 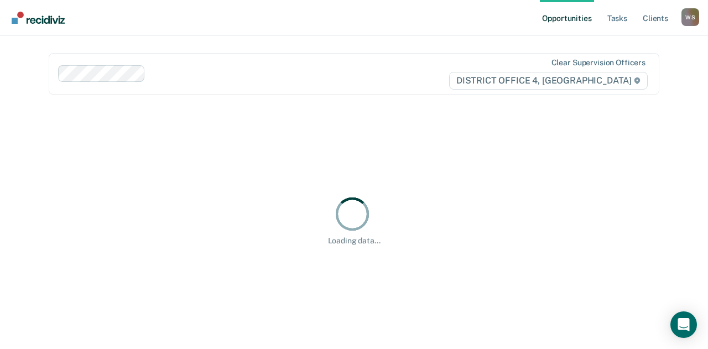 What do you see at coordinates (38, 18) in the screenshot?
I see `img: Recidiviz` at bounding box center [38, 18].